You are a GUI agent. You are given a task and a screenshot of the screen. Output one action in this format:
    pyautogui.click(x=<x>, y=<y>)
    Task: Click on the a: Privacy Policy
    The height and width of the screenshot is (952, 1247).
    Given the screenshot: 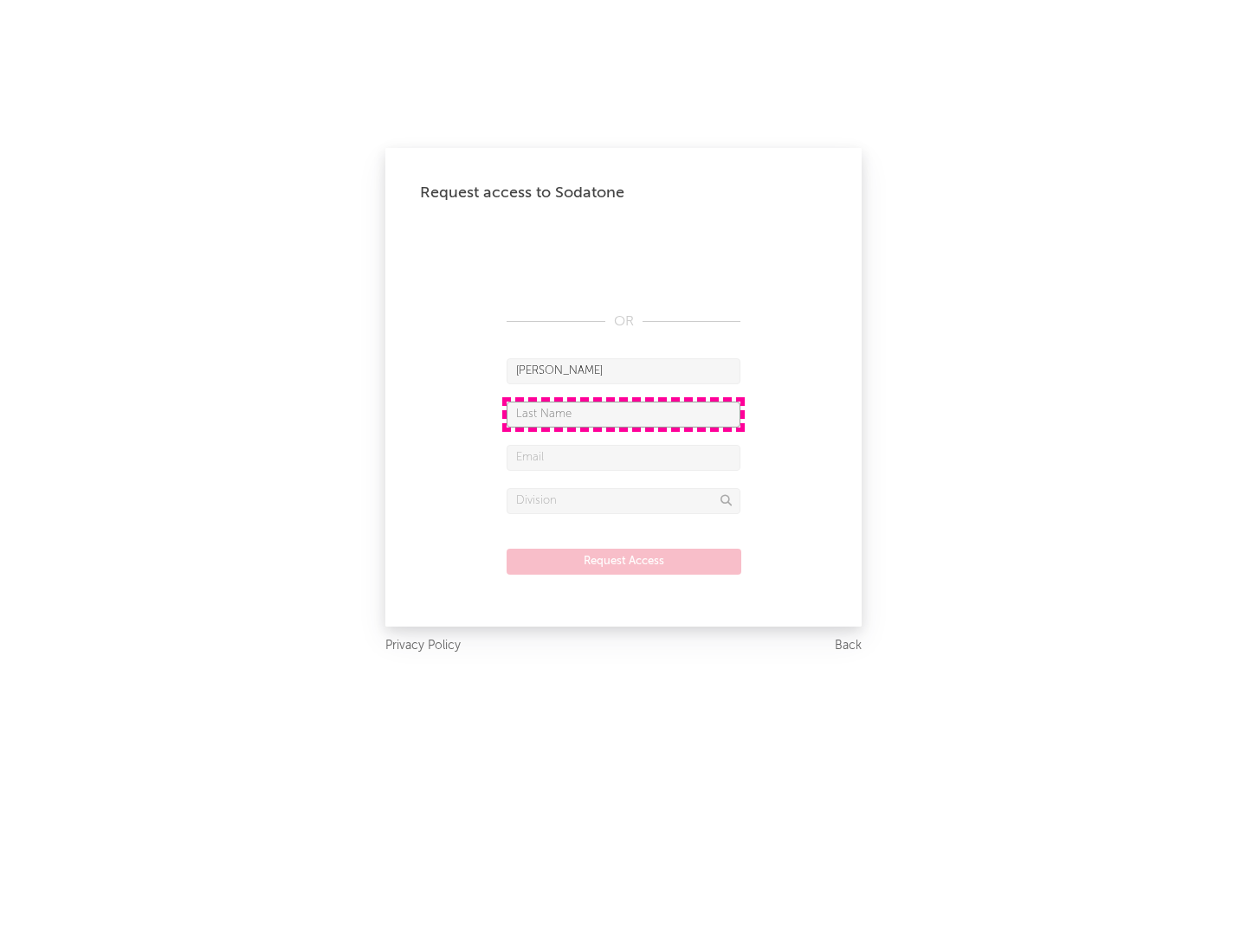 What is the action you would take?
    pyautogui.click(x=423, y=646)
    